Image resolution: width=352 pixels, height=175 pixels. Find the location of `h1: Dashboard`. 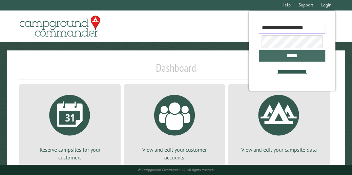

h1: Dashboard is located at coordinates (176, 71).